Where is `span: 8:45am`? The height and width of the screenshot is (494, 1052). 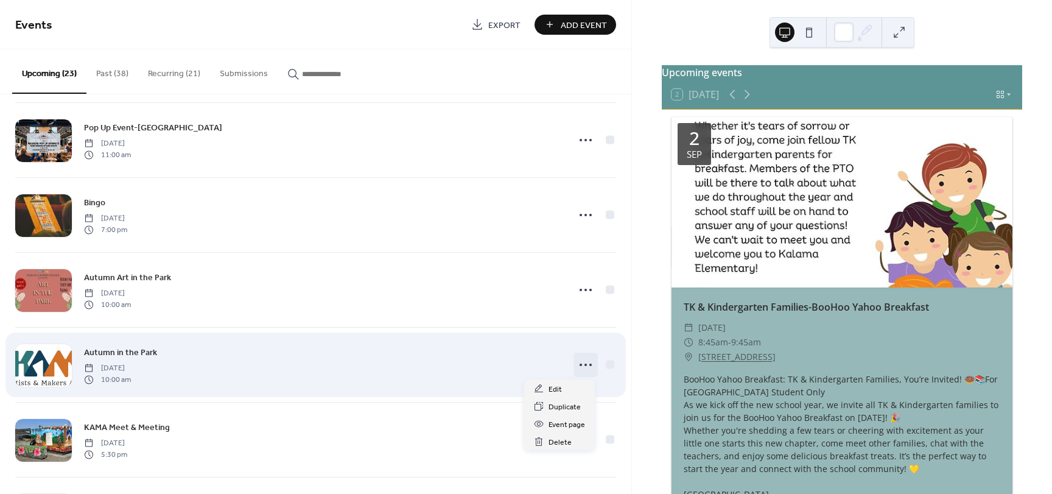
span: 8:45am is located at coordinates (713, 342).